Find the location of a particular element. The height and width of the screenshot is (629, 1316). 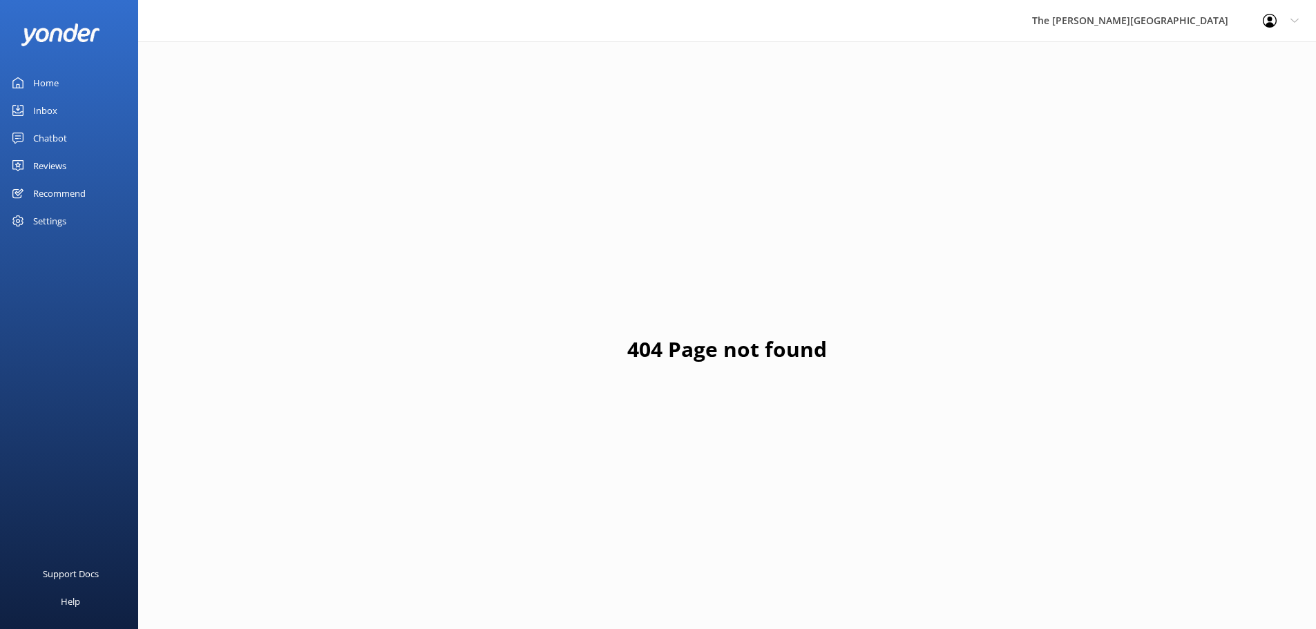

img: yonder-white-logo.png is located at coordinates (60, 35).